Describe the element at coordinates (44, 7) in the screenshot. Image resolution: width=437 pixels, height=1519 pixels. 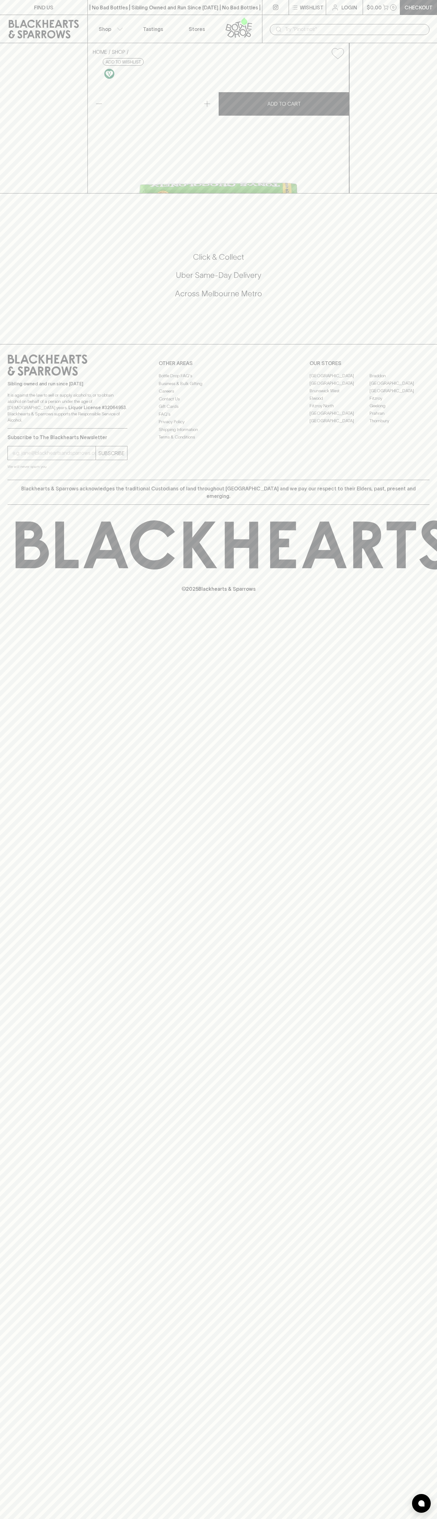
I see `p: FIND US` at that location.